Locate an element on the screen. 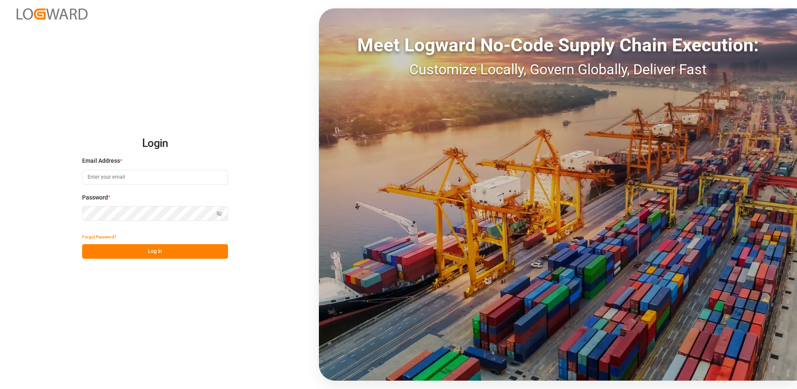 Image resolution: width=797 pixels, height=389 pixels. input: Enter your email is located at coordinates (155, 177).